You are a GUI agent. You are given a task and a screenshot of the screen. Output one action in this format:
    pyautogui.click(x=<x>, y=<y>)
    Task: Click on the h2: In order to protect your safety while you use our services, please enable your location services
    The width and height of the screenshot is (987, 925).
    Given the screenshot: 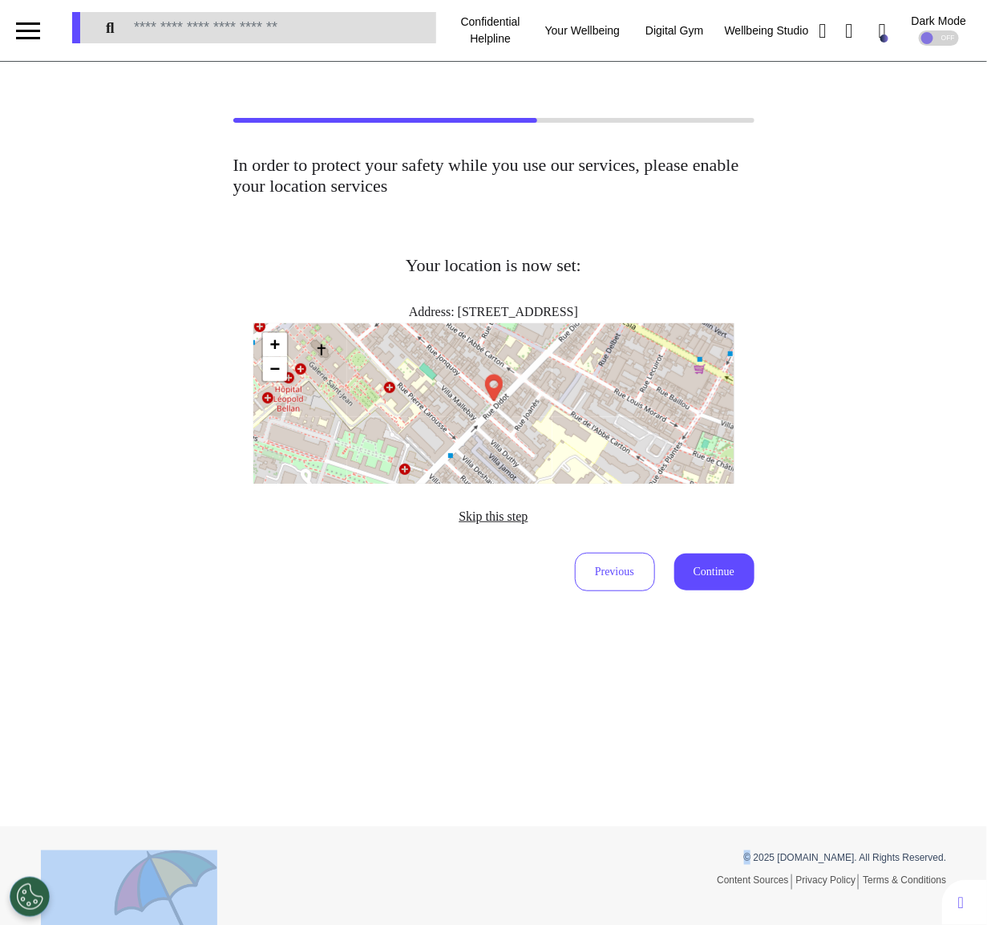 What is the action you would take?
    pyautogui.click(x=494, y=176)
    